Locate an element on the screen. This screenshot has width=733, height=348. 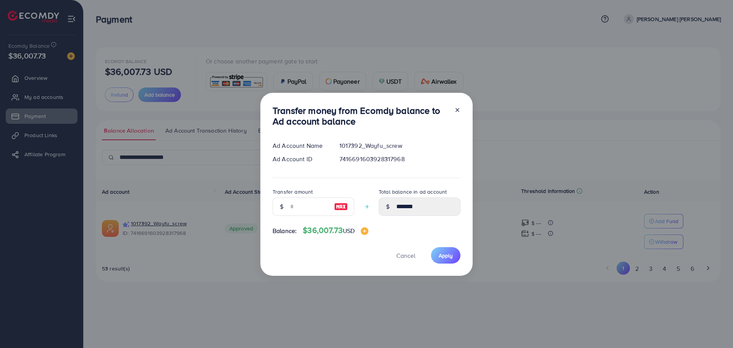
span: USD is located at coordinates (349, 231).